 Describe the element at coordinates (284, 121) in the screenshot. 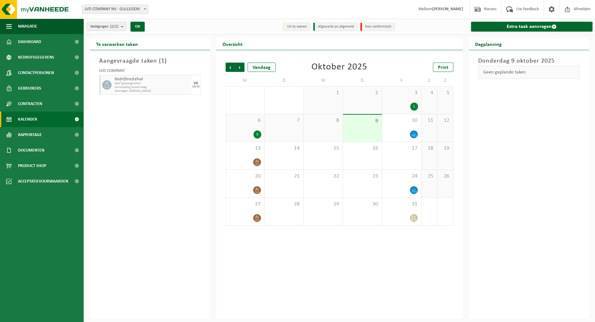

I see `span: 7` at that location.